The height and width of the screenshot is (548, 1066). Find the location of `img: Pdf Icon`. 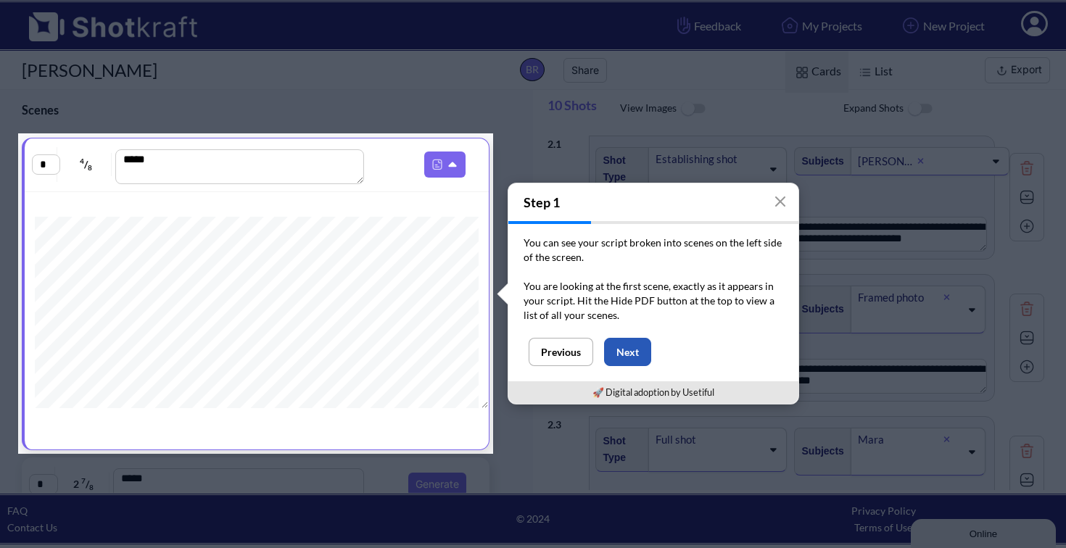

img: Pdf Icon is located at coordinates (437, 165).